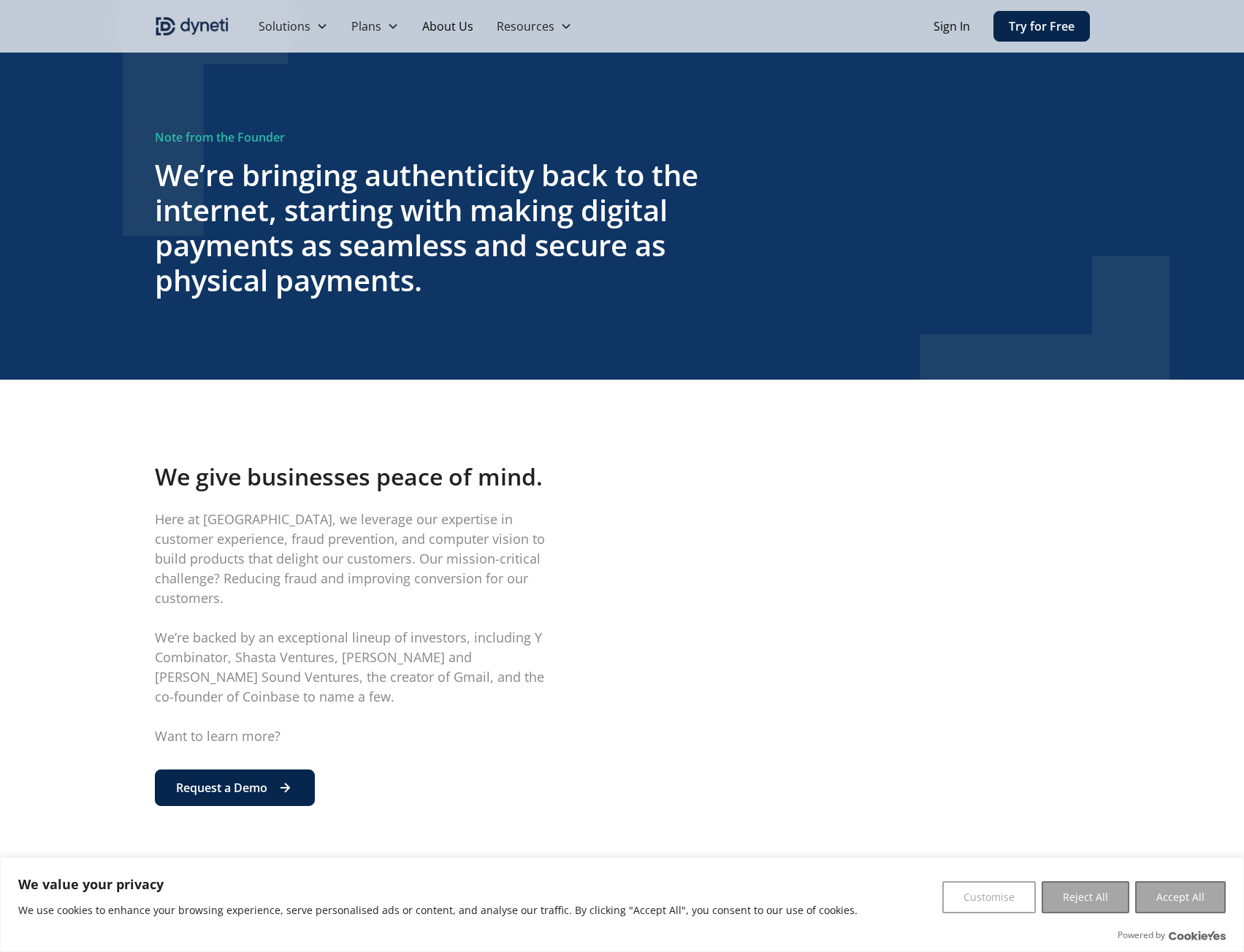 The image size is (1244, 952). What do you see at coordinates (436, 137) in the screenshot?
I see `div: Note from the Founder` at bounding box center [436, 137].